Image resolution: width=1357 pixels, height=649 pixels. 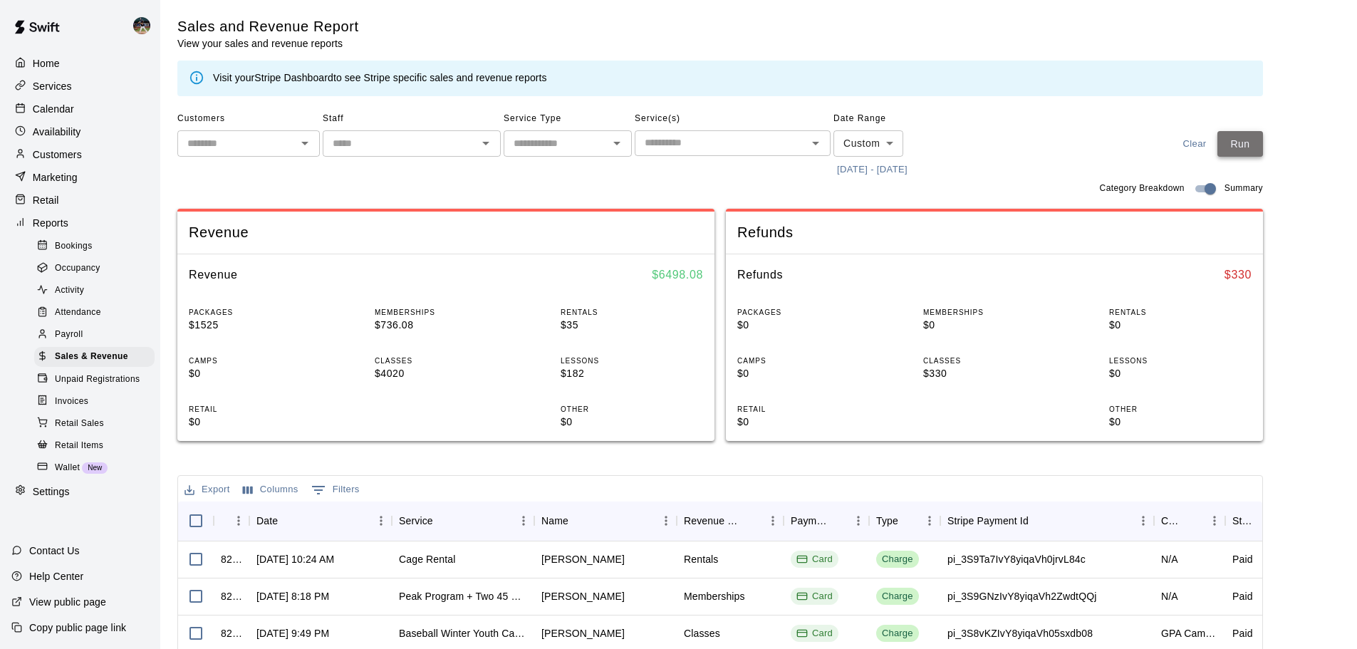 I want to click on div: 824809, so click(x=231, y=633).